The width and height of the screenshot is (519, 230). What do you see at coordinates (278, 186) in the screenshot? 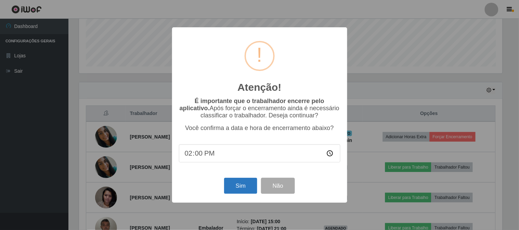
I see `button: Não` at bounding box center [278, 186].